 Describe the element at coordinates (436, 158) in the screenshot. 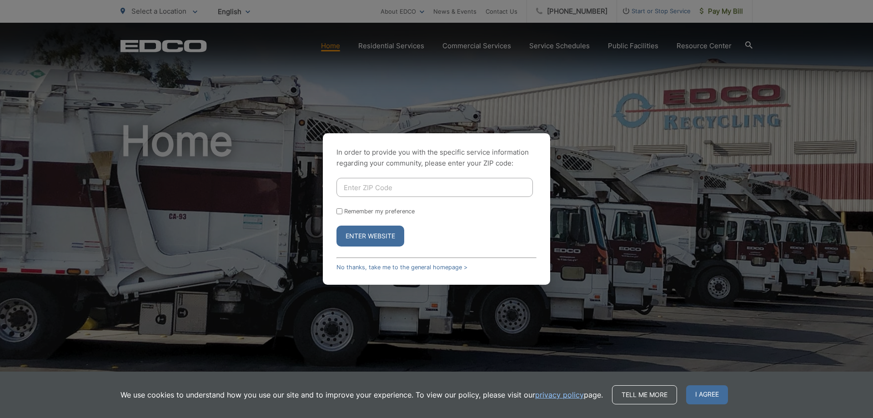

I see `p: In order to provide you with the specific service information regarding your community, please en...` at that location.